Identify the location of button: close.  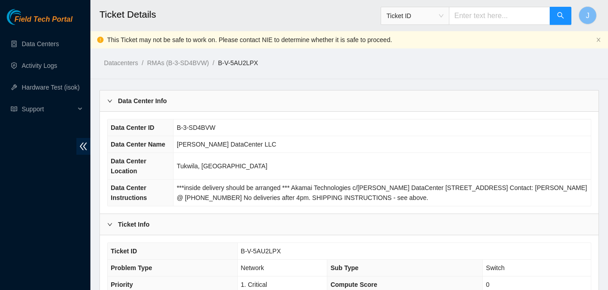
(599, 40).